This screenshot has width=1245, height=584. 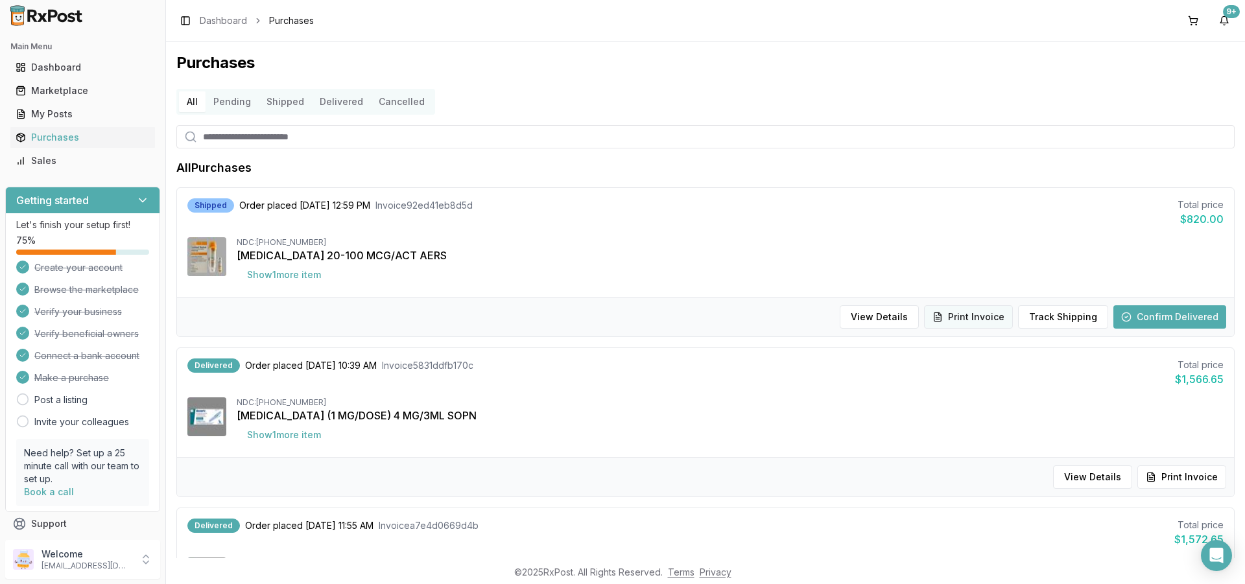 I want to click on button: Sales, so click(x=82, y=161).